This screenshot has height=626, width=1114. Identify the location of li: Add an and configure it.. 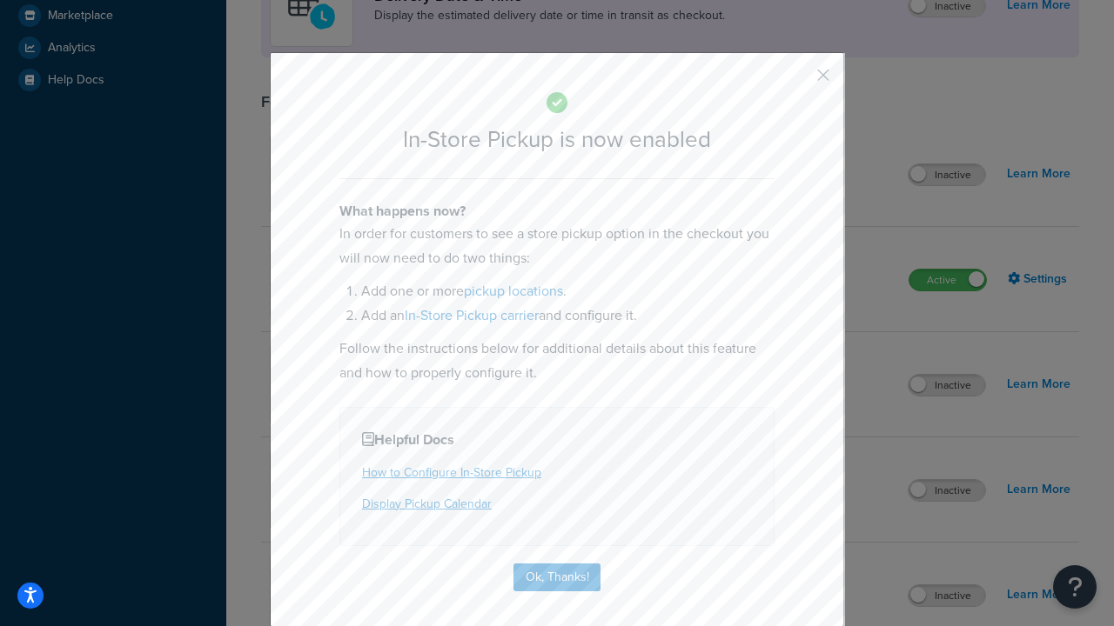
(567, 316).